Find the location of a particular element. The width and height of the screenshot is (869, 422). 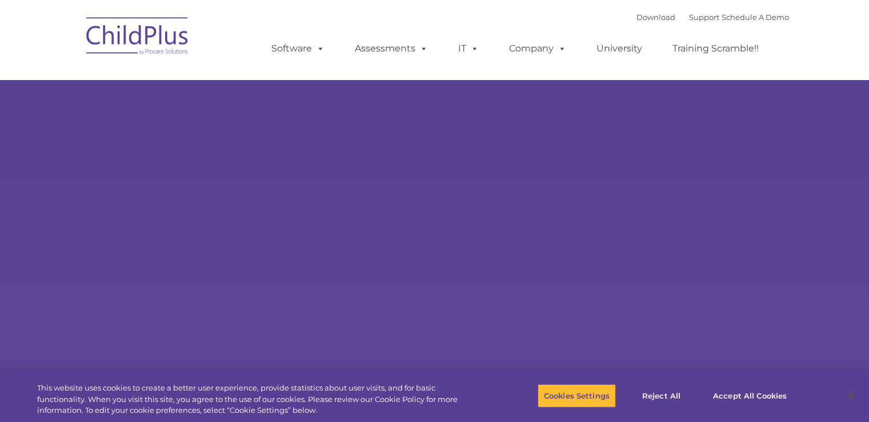

button: Accept All Cookies is located at coordinates (749, 395).